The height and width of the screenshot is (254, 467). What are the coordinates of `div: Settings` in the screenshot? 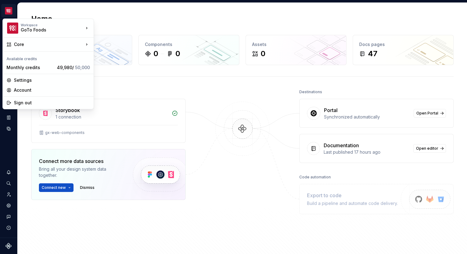 It's located at (52, 80).